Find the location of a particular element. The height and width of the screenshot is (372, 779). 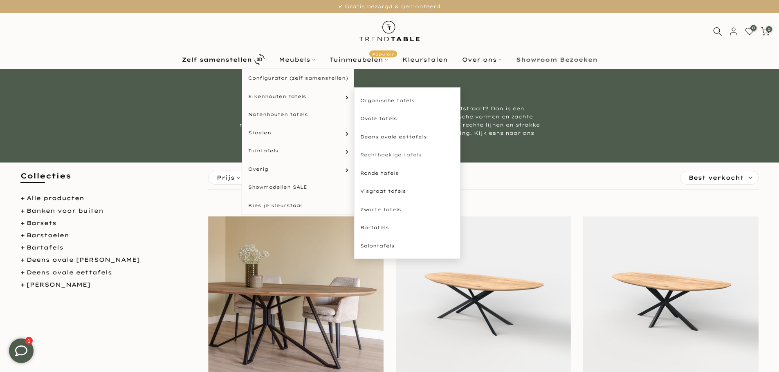

a: Visgraat tafels is located at coordinates (407, 191).